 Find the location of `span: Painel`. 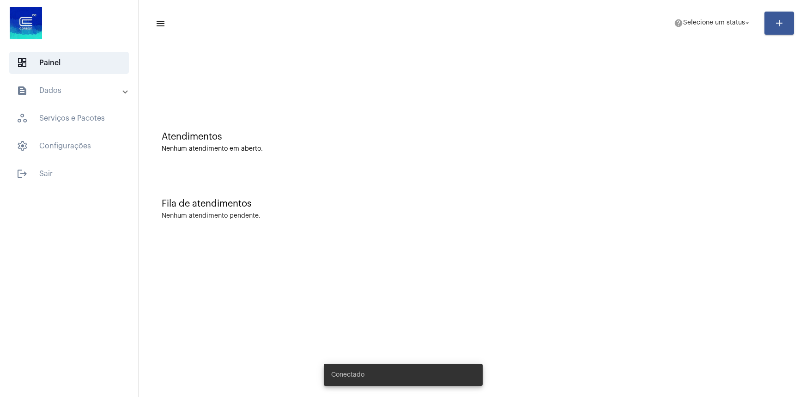

span: Painel is located at coordinates (69, 63).